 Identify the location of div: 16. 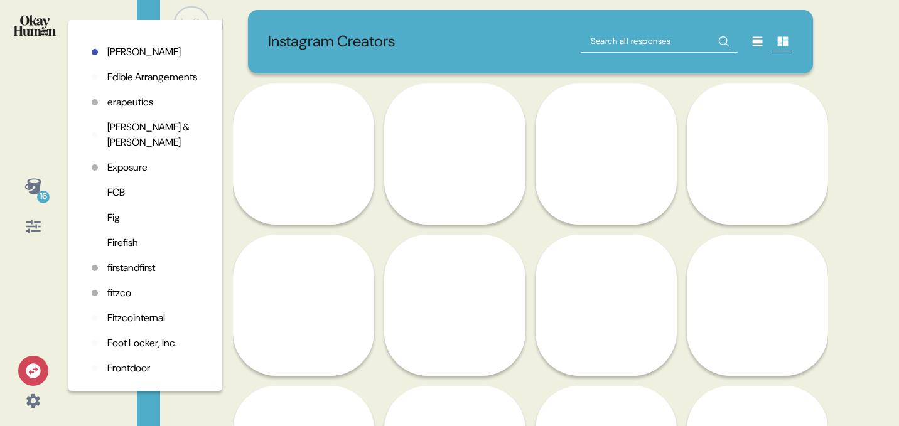
(43, 197).